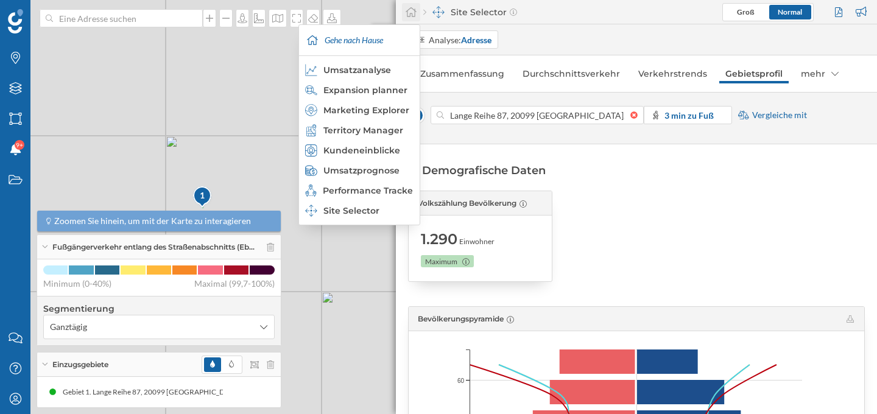  I want to click on img: Geoblink Logo, so click(15, 21).